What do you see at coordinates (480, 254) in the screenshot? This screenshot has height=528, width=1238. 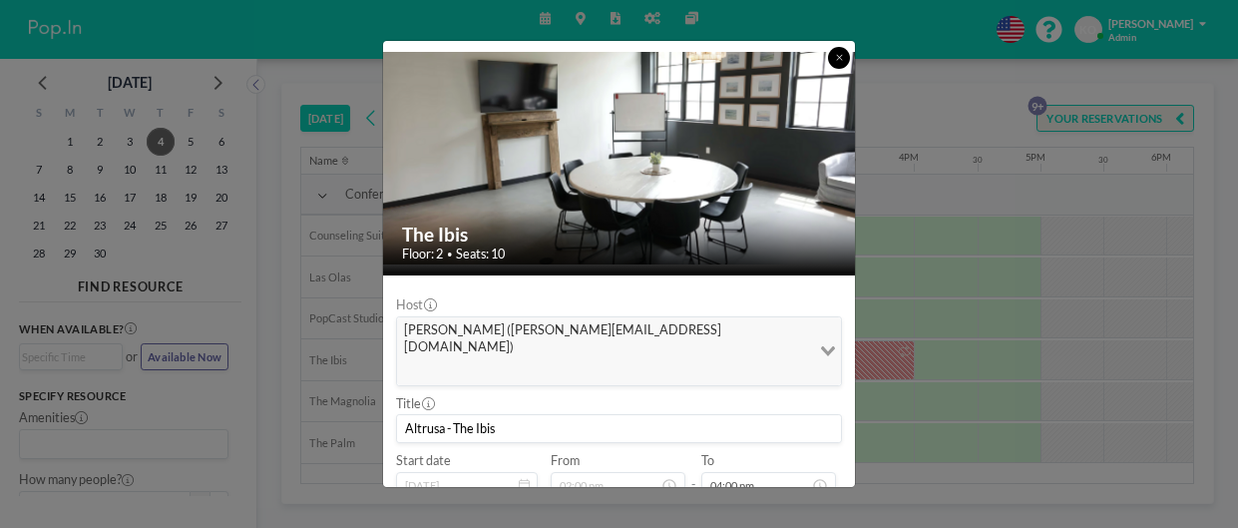 I see `span: Seats: 10` at bounding box center [480, 254].